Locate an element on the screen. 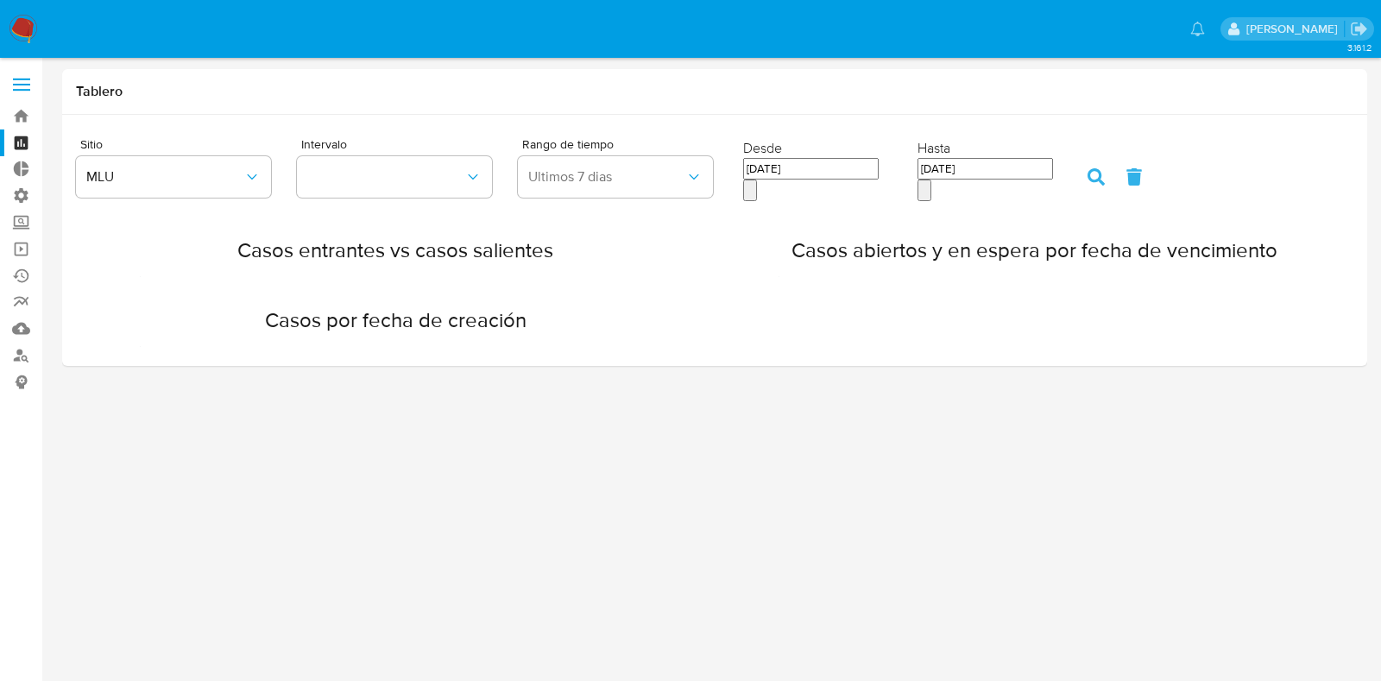  a: Salir is located at coordinates (1359, 28).